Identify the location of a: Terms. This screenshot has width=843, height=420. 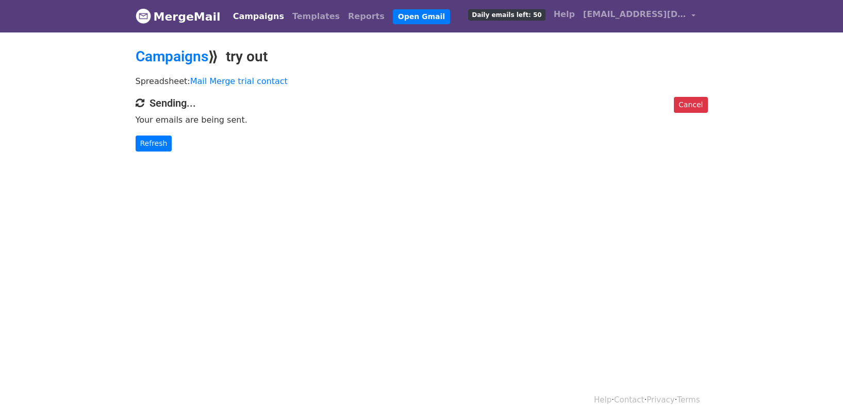
(689, 400).